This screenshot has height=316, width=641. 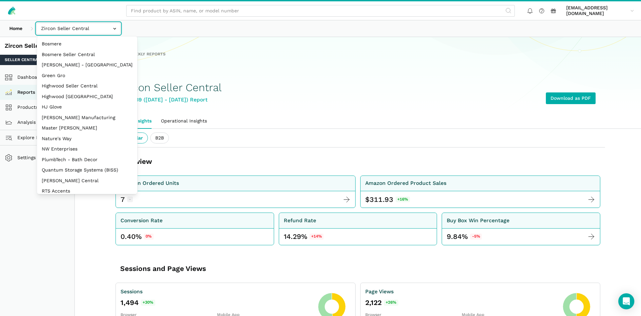 I want to click on div: Page Views, so click(x=461, y=292).